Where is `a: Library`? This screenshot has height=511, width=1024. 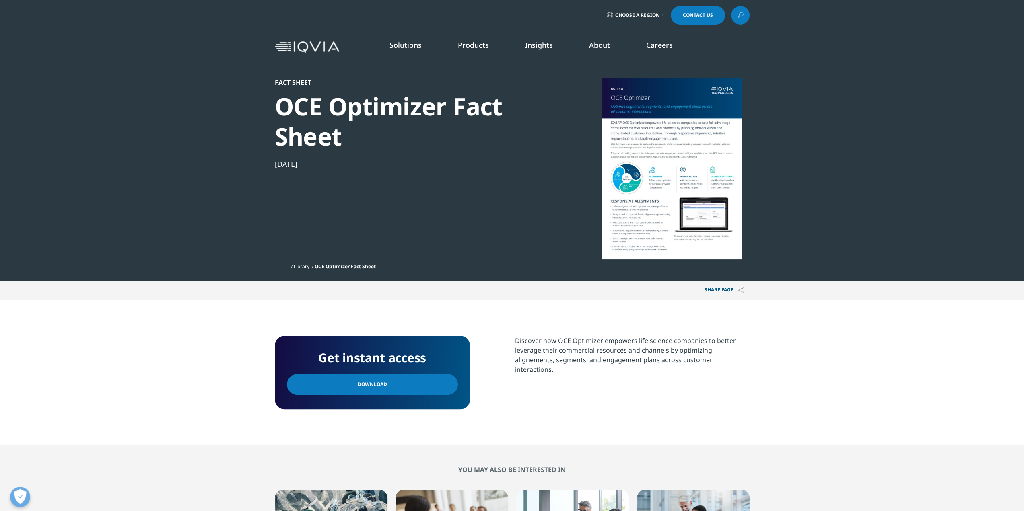
a: Library is located at coordinates (301, 266).